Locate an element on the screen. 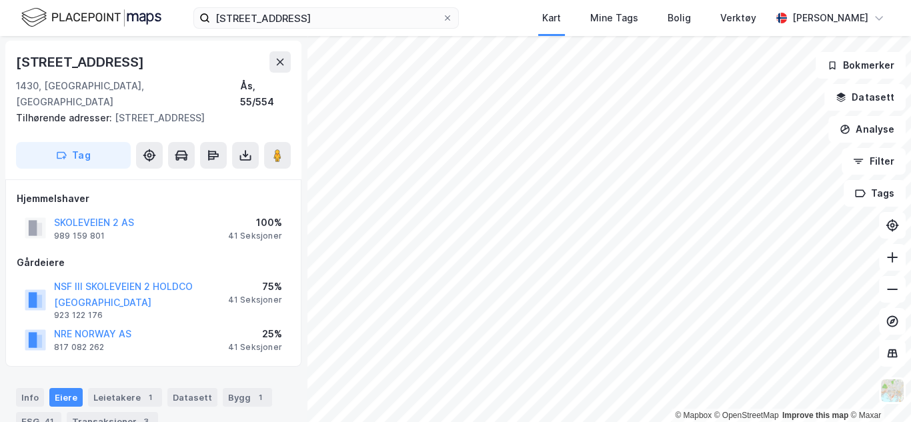 The height and width of the screenshot is (422, 911). div: 25% is located at coordinates (255, 334).